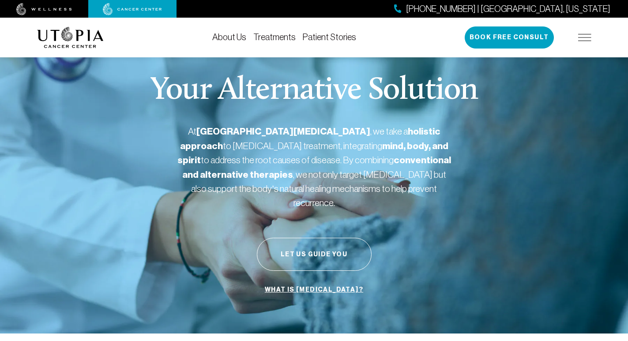 This screenshot has height=341, width=628. What do you see at coordinates (70, 37) in the screenshot?
I see `img: logo` at bounding box center [70, 37].